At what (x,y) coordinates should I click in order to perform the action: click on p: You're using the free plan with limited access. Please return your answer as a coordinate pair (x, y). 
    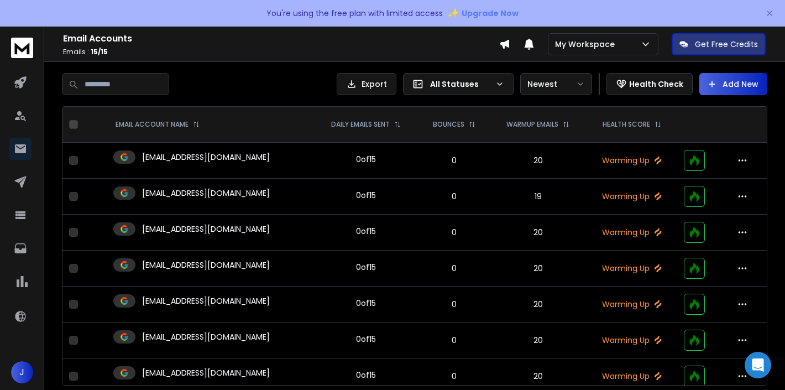
    Looking at the image, I should click on (354, 13).